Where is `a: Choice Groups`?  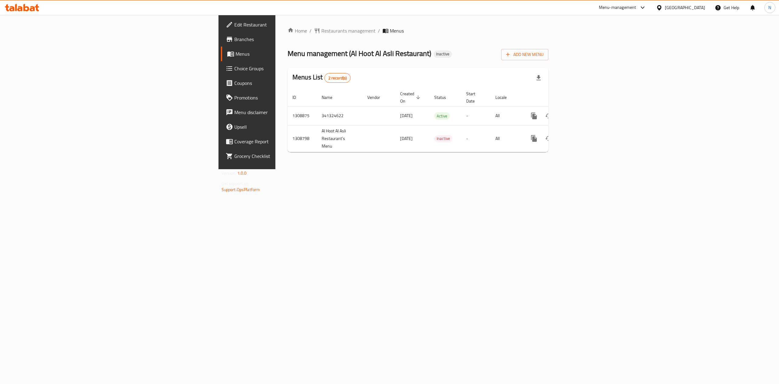 a: Choice Groups is located at coordinates (285, 68).